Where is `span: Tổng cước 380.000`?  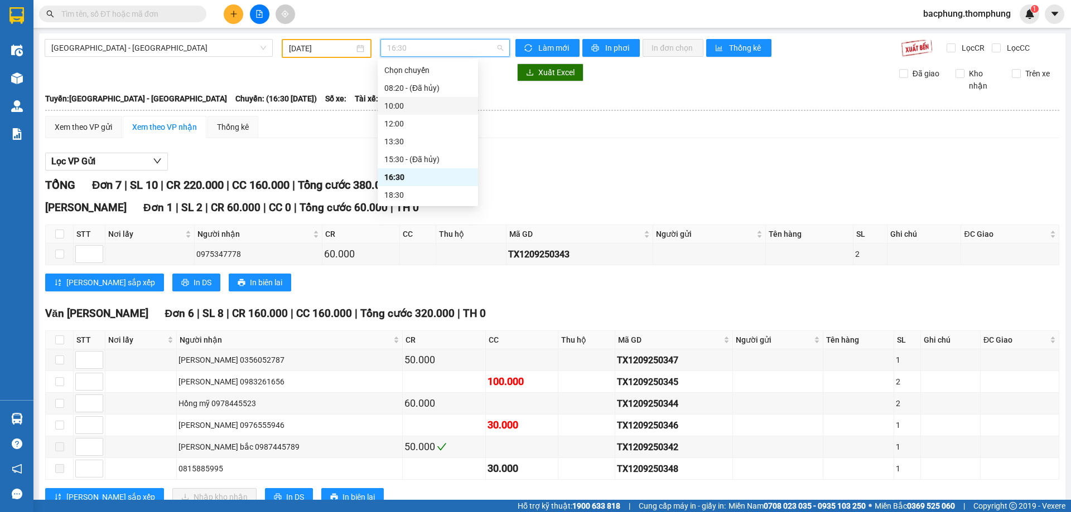 span: Tổng cước 380.000 is located at coordinates (345, 185).